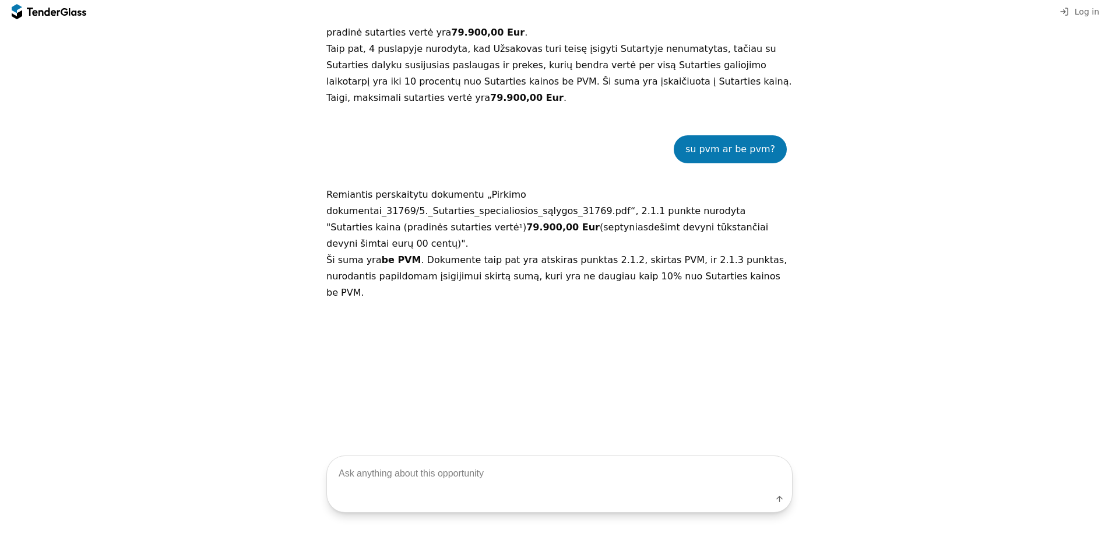 The image size is (1119, 536). I want to click on p: Taip pat, 4 puslapyje nurodyta, kad Užsakovas turi teisę įsigyti Sutartyje nenumatytas, tačiau su..., so click(560, 65).